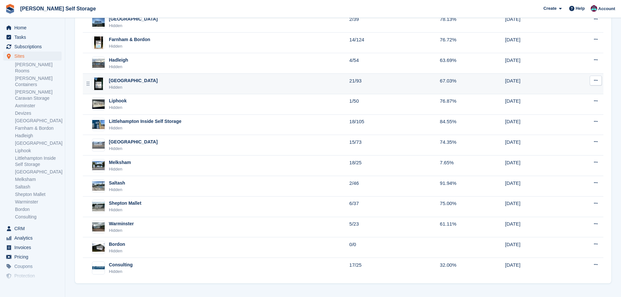 The image size is (621, 297). Describe the element at coordinates (98, 186) in the screenshot. I see `img: Image of Saltash site` at that location.